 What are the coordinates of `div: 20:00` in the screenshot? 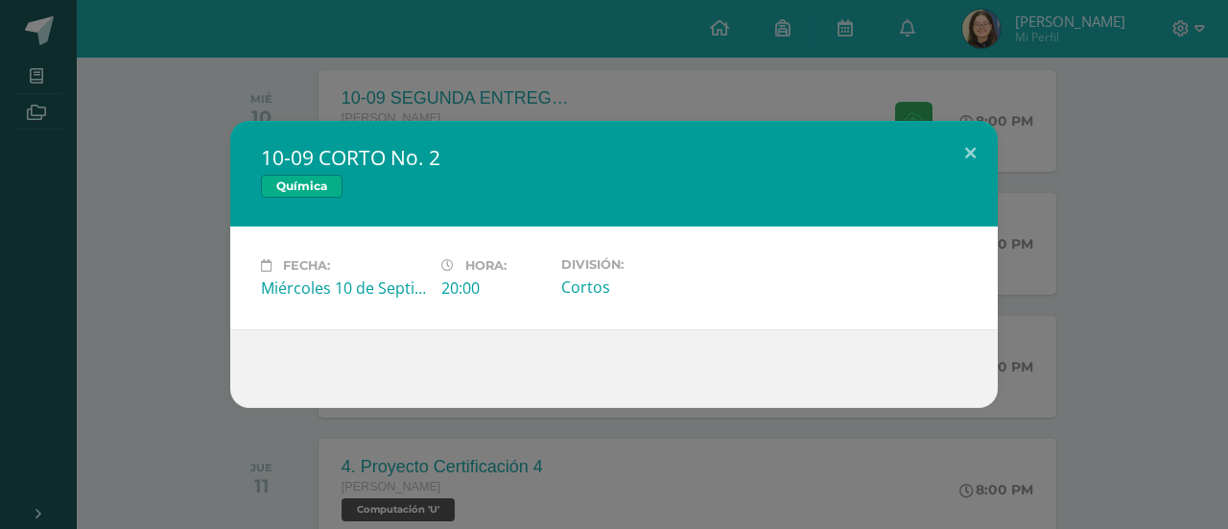 It's located at (493, 288).